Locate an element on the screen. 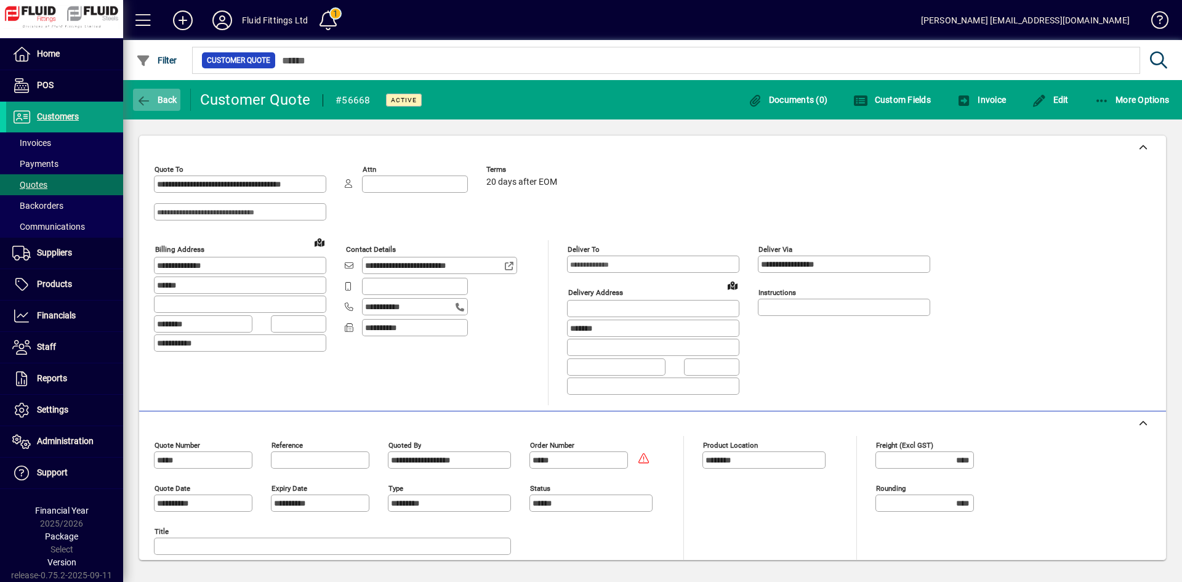 The height and width of the screenshot is (582, 1182). button: Add is located at coordinates (183, 20).